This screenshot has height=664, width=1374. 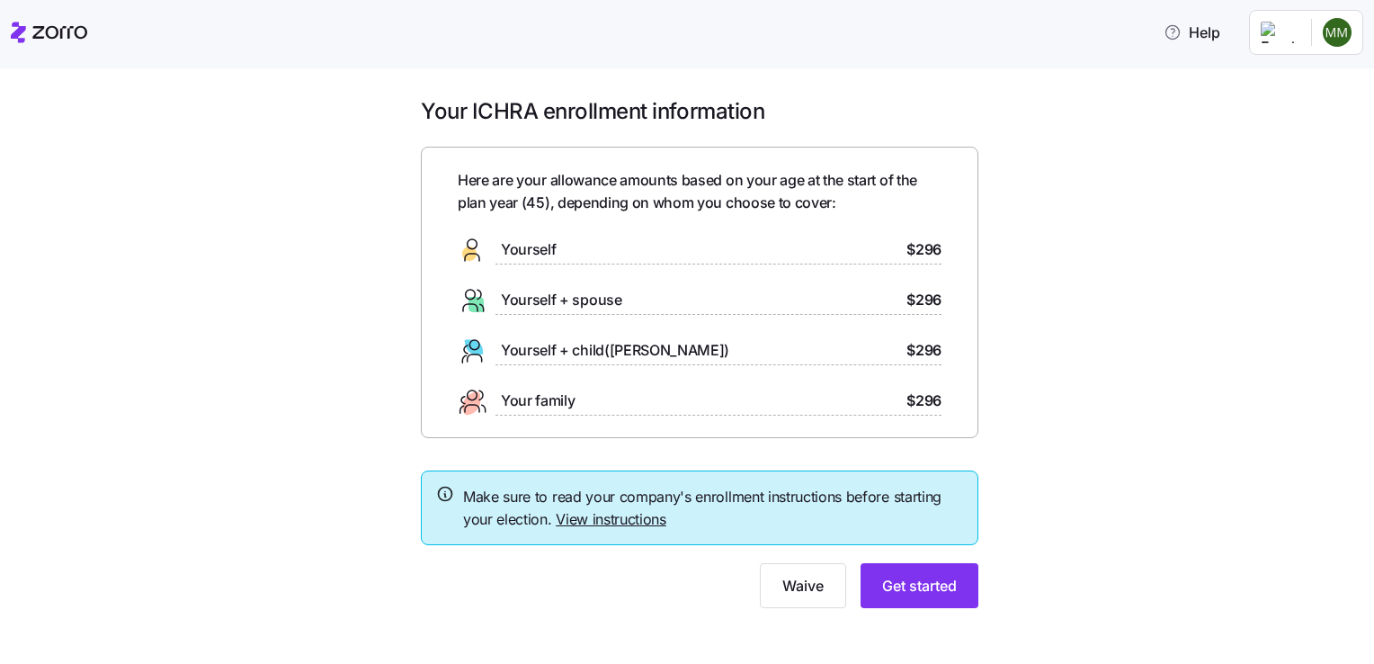 I want to click on span: Make sure to read your company's enrollment instructions before starting your election., so click(x=713, y=508).